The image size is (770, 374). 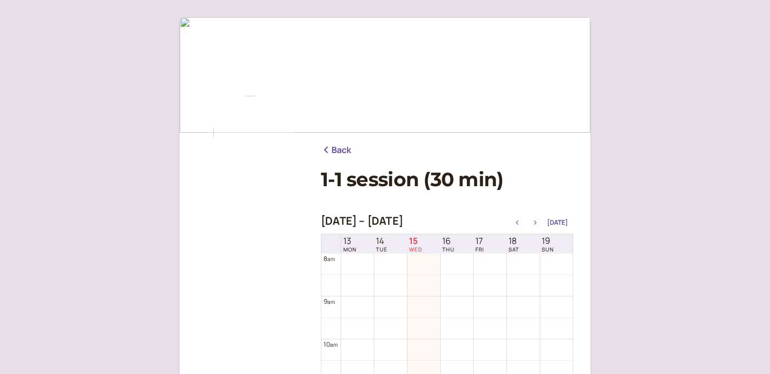 I want to click on span: 16, so click(x=448, y=241).